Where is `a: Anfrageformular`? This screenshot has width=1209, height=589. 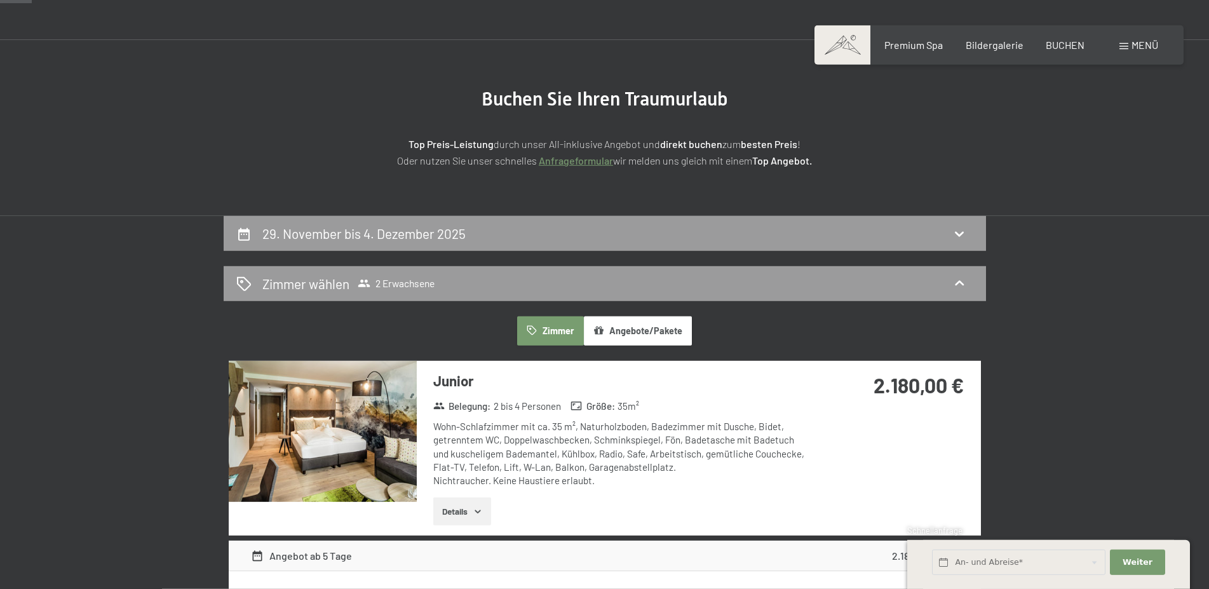 a: Anfrageformular is located at coordinates (576, 160).